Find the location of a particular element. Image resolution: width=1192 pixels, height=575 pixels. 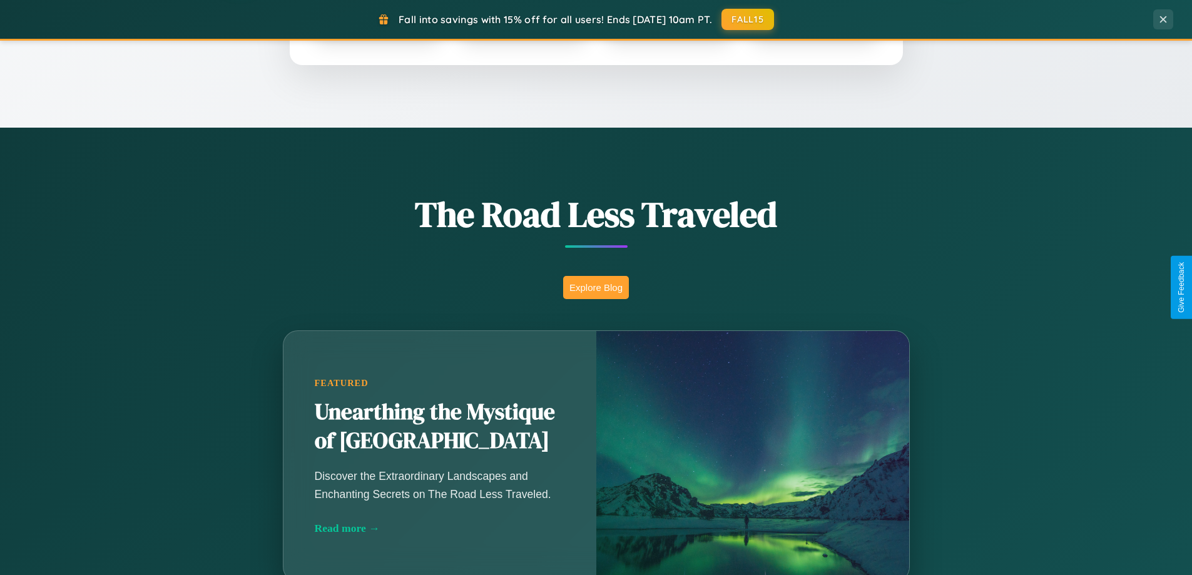

div: Featured is located at coordinates (440, 383).